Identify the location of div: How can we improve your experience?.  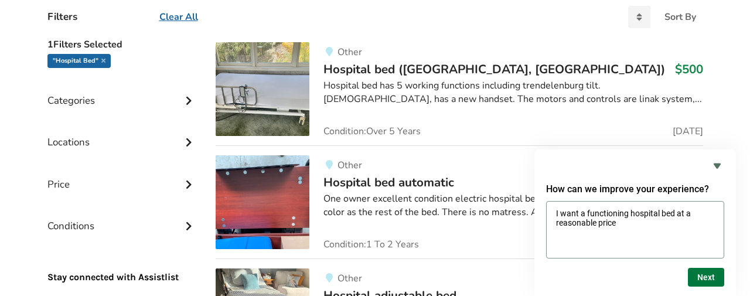
(635, 223).